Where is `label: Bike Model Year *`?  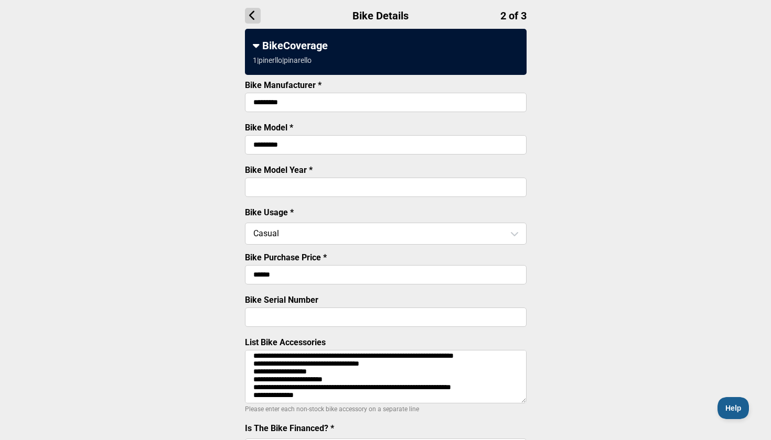 label: Bike Model Year * is located at coordinates (278, 170).